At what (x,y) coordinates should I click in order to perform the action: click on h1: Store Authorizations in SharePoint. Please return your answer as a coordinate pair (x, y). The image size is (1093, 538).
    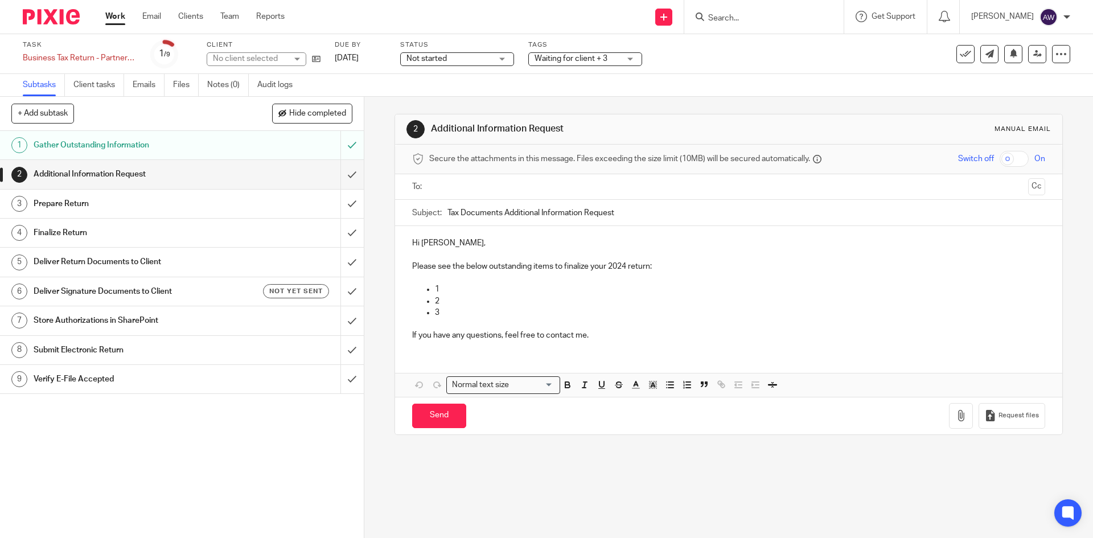
    Looking at the image, I should click on (132, 321).